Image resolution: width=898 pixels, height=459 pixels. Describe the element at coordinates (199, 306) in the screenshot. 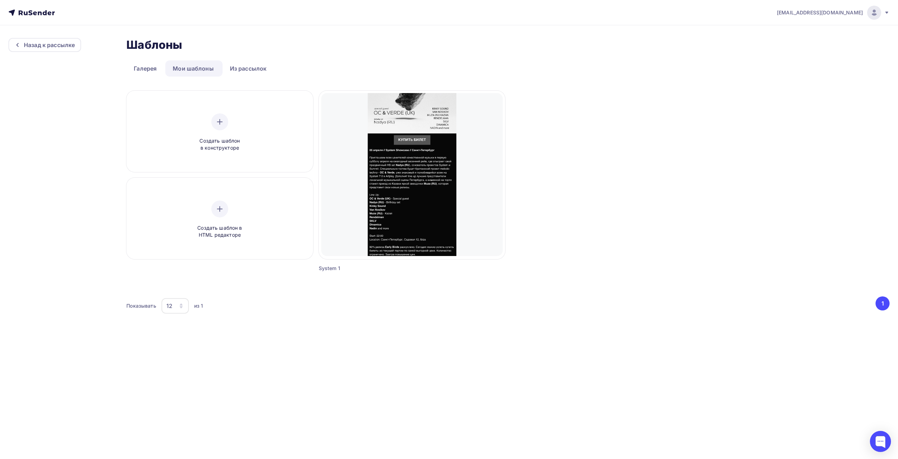

I see `div: из 1` at that location.